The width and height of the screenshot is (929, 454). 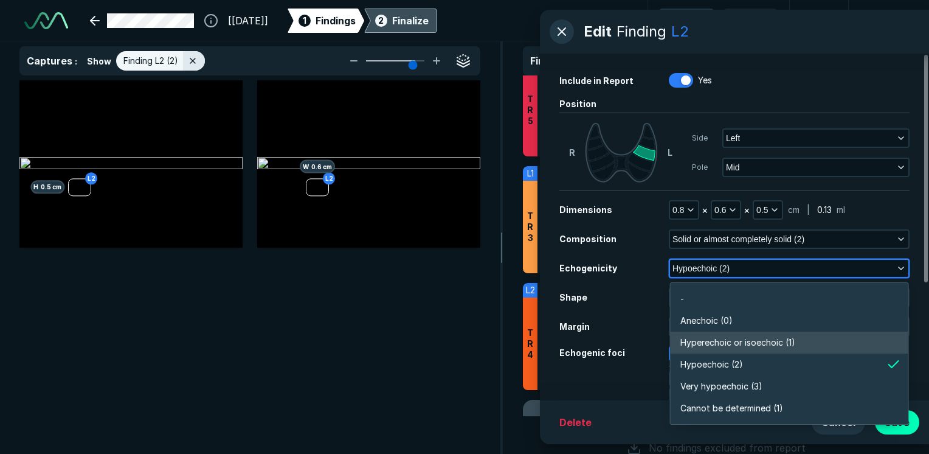 I want to click on span: cm, so click(x=793, y=210).